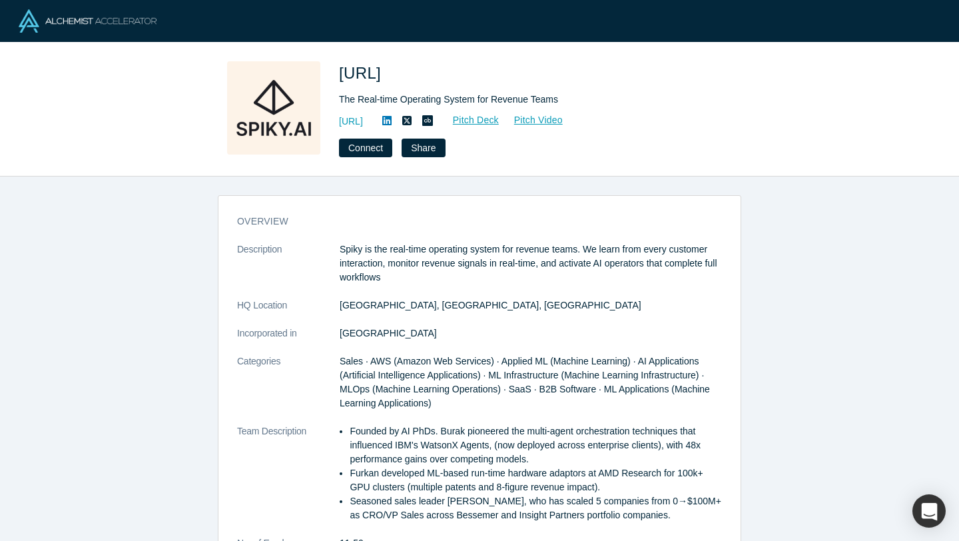 The image size is (959, 541). Describe the element at coordinates (470, 221) in the screenshot. I see `h3: overview` at that location.